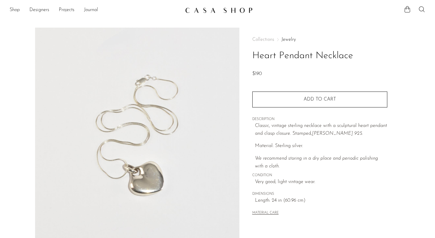 This screenshot has width=435, height=238. I want to click on h1: Heart Pendant Necklace, so click(320, 56).